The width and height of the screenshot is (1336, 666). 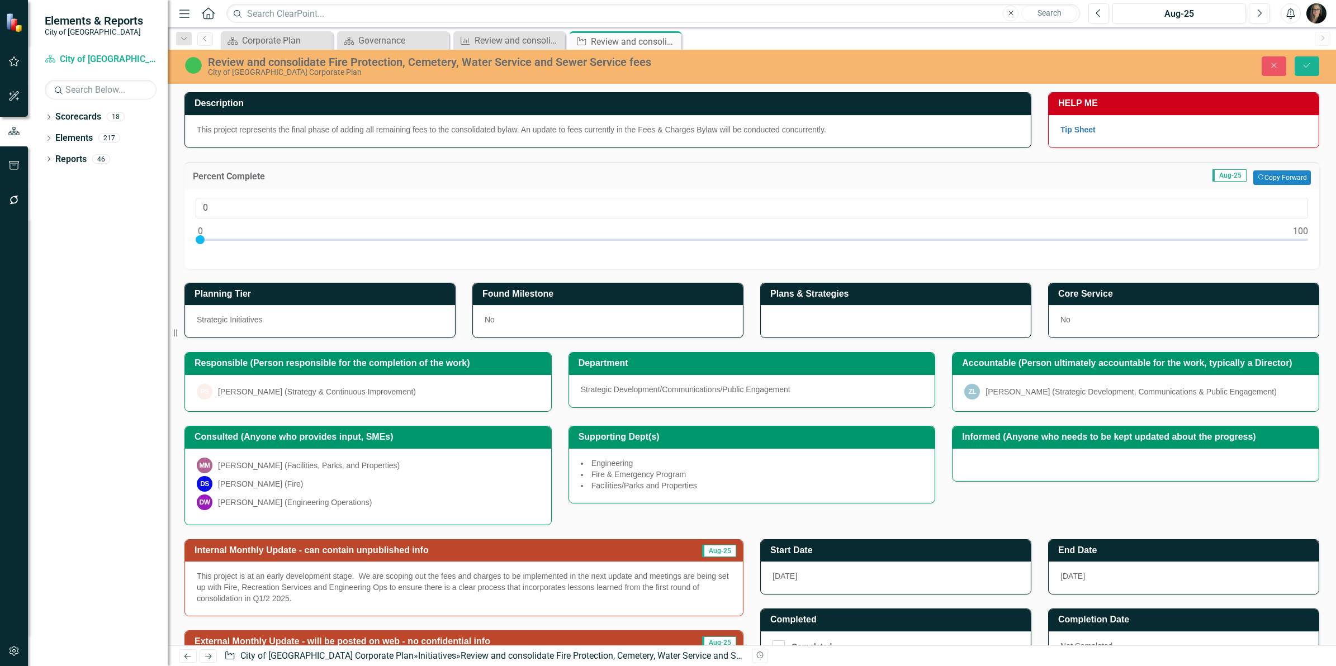 What do you see at coordinates (205, 503) in the screenshot?
I see `div: DW` at bounding box center [205, 503].